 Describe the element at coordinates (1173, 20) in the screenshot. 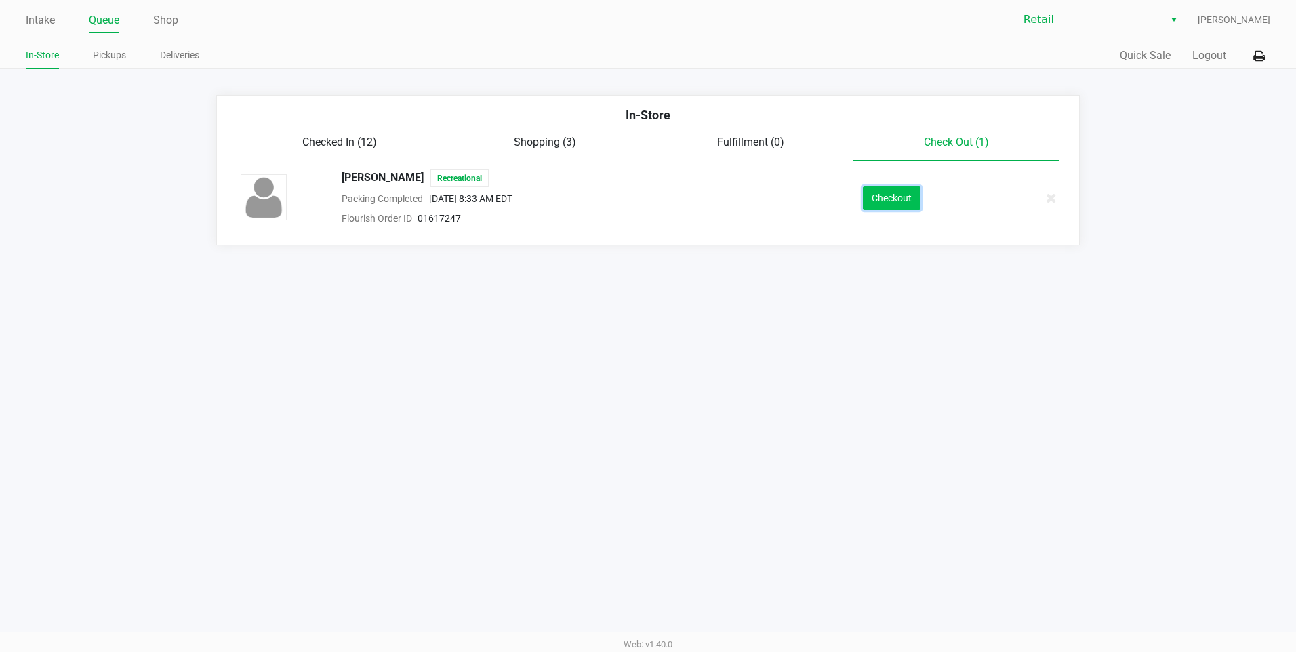

I see `button: Select` at that location.